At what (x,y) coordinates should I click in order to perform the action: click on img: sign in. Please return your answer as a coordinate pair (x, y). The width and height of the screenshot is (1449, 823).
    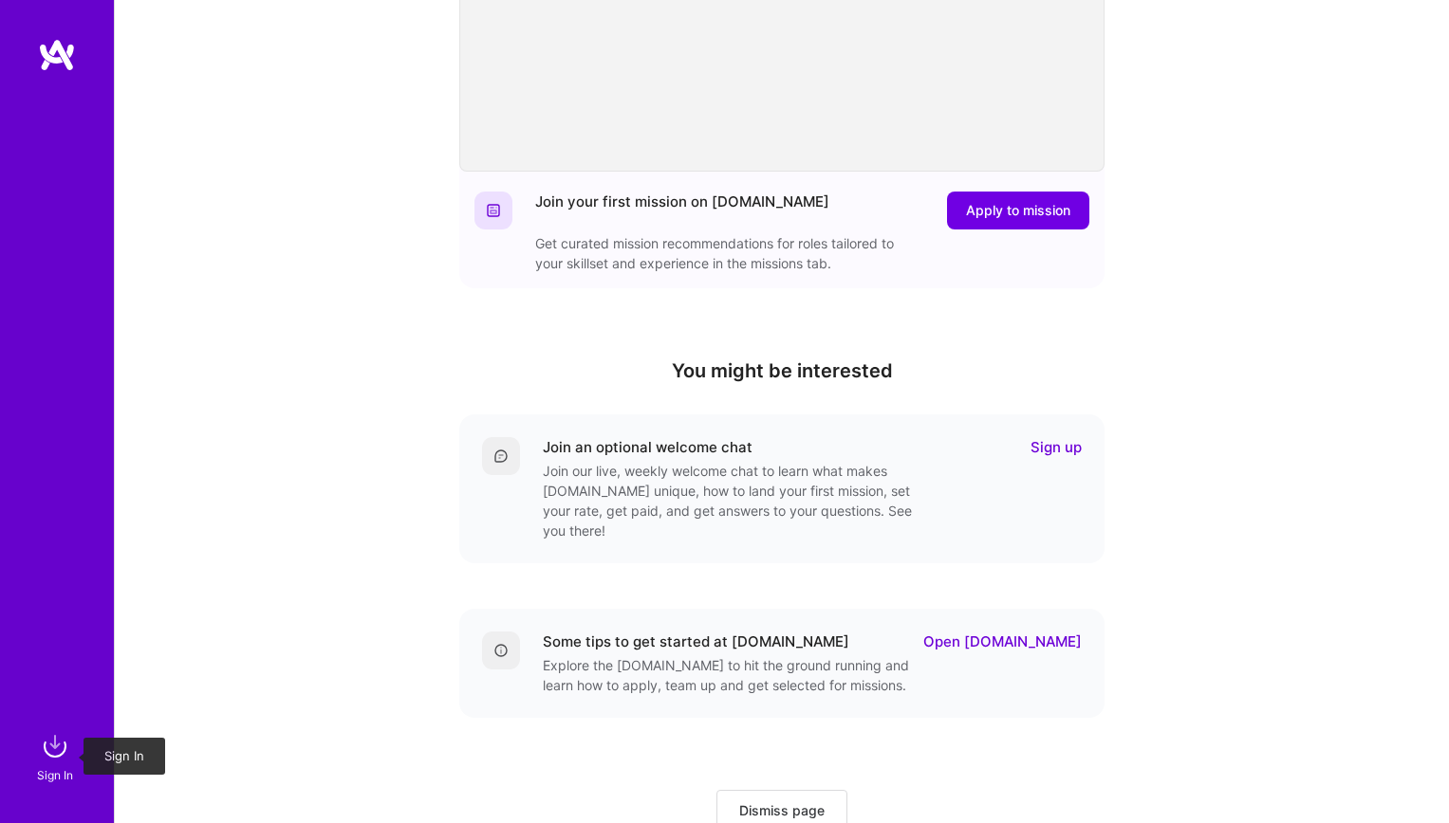
    Looking at the image, I should click on (55, 747).